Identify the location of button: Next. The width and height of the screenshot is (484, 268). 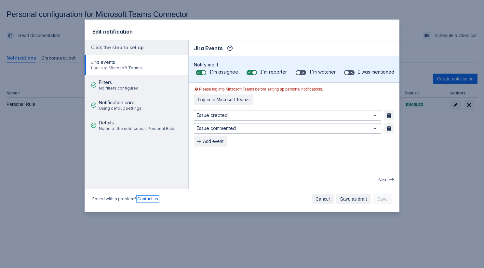
(386, 180).